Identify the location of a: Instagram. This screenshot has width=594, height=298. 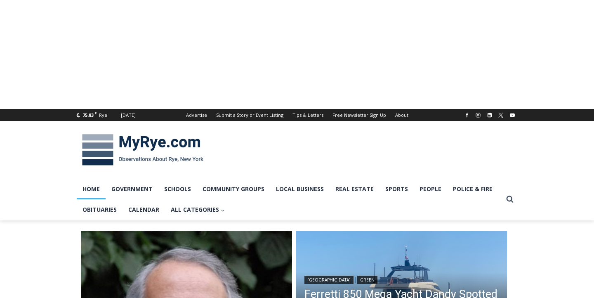
(478, 115).